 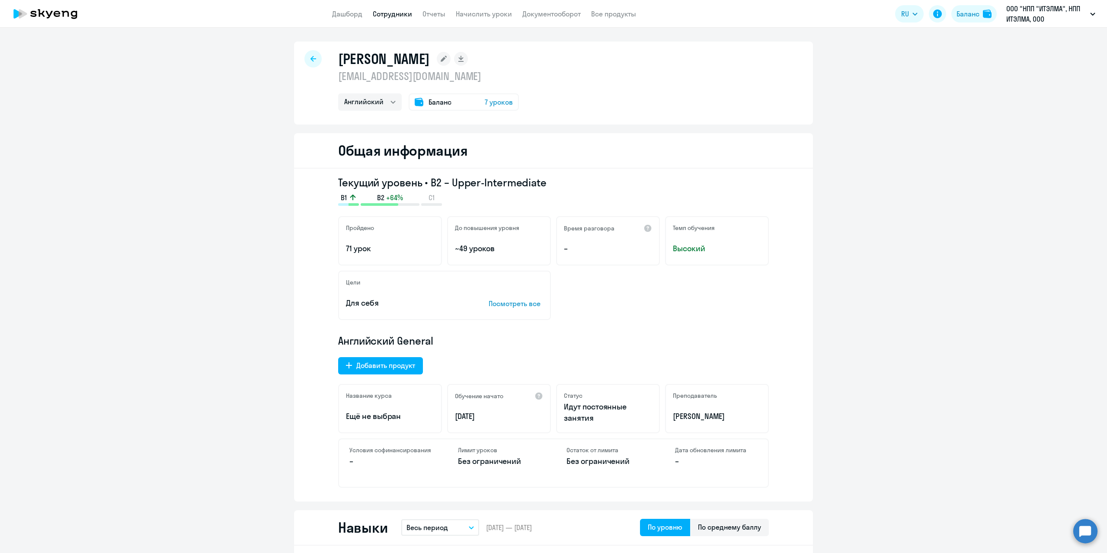 I want to click on h5: Темп обучения, so click(x=694, y=228).